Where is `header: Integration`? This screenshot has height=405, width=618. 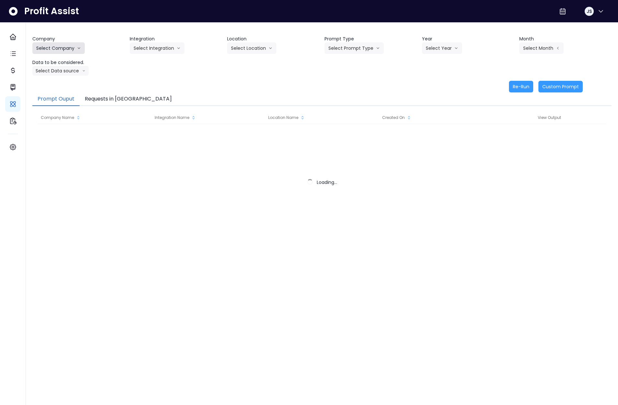 header: Integration is located at coordinates (176, 39).